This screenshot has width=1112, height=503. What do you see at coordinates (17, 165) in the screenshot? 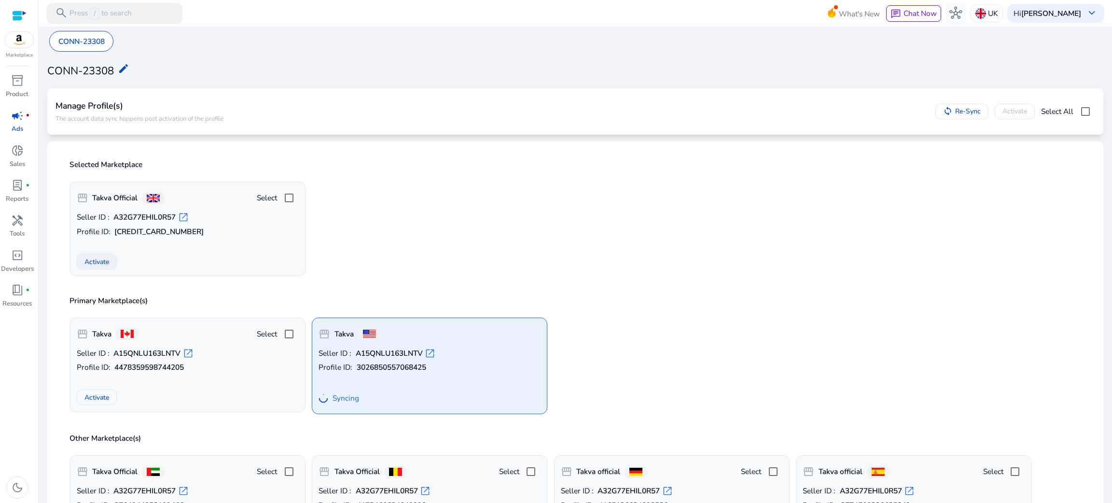
I see `p: Sales` at bounding box center [17, 165].